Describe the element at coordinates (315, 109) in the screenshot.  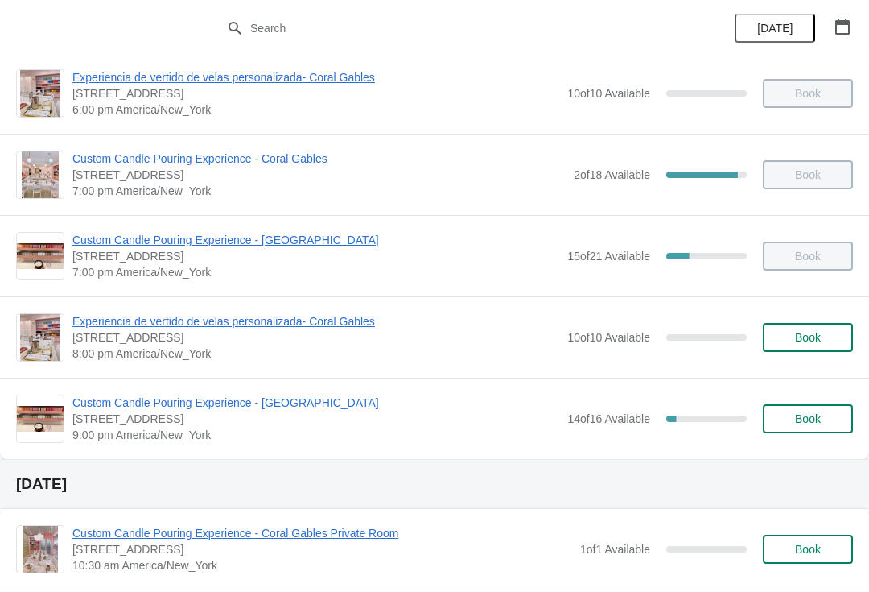
I see `span: 6:00 pm America/New_York` at that location.